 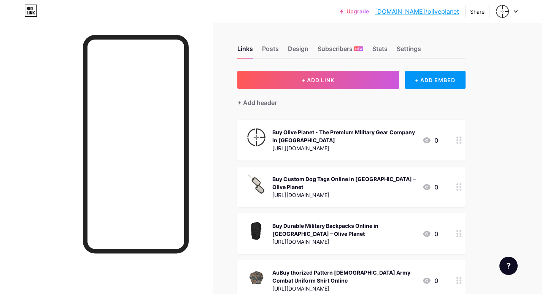 What do you see at coordinates (318, 80) in the screenshot?
I see `button: + ADD LINK` at bounding box center [318, 80].